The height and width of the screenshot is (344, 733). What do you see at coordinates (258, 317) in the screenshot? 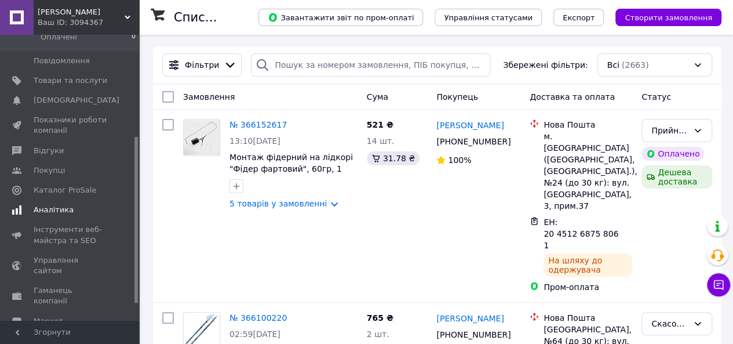
I see `a: № 366100220` at bounding box center [258, 317].